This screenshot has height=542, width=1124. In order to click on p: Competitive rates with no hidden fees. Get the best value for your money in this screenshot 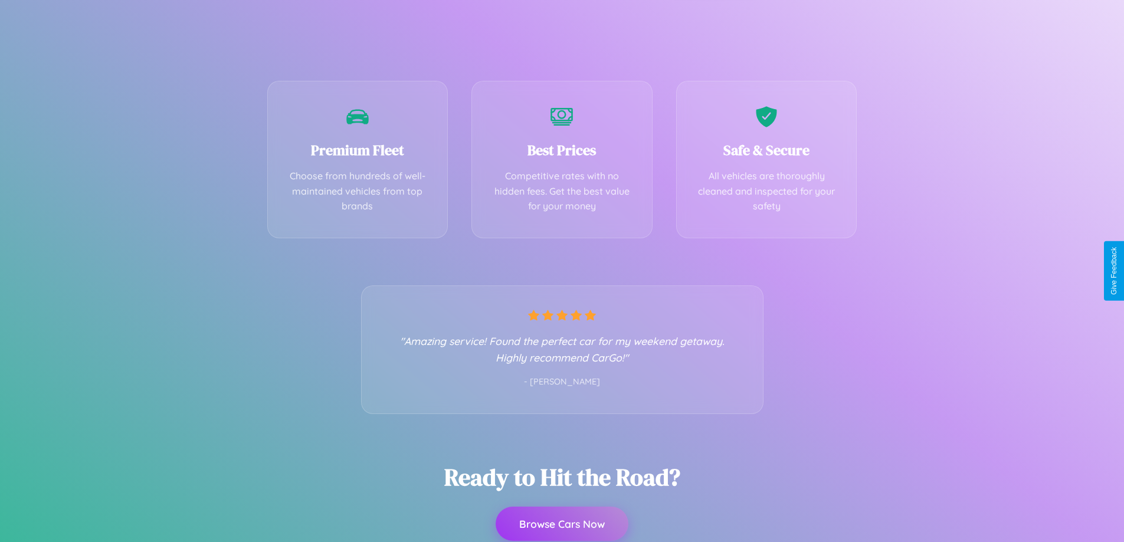, I will do `click(561, 191)`.